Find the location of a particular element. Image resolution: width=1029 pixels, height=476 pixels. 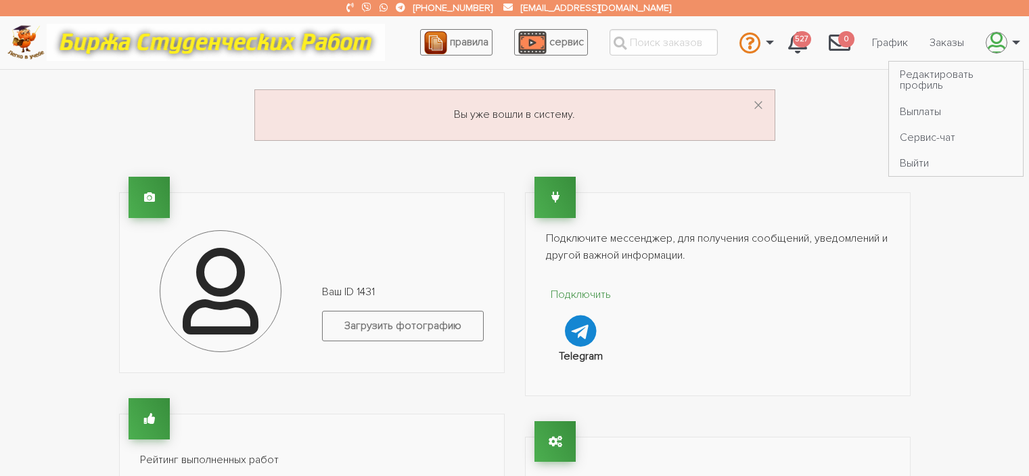

a: сервис is located at coordinates (551, 42).